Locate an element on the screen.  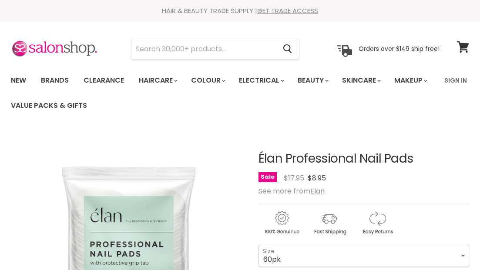
a: Value Packs & Gifts is located at coordinates (49, 106).